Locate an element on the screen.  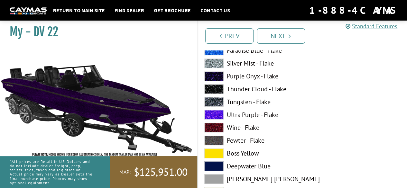
label: Pewter - Flake is located at coordinates (250, 141).